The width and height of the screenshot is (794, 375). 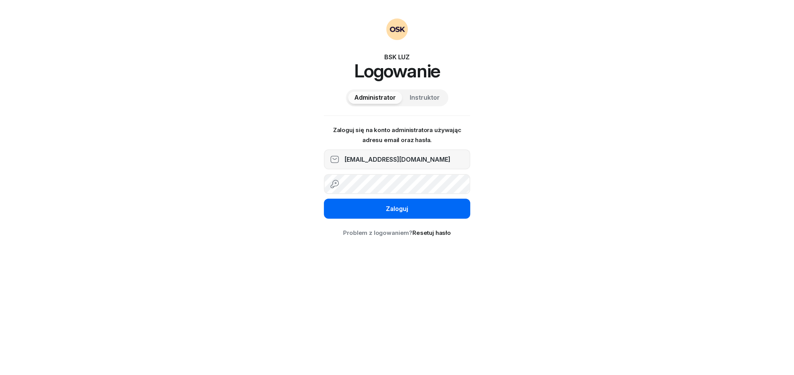 What do you see at coordinates (397, 233) in the screenshot?
I see `div: Problem z logowaniem?` at bounding box center [397, 233].